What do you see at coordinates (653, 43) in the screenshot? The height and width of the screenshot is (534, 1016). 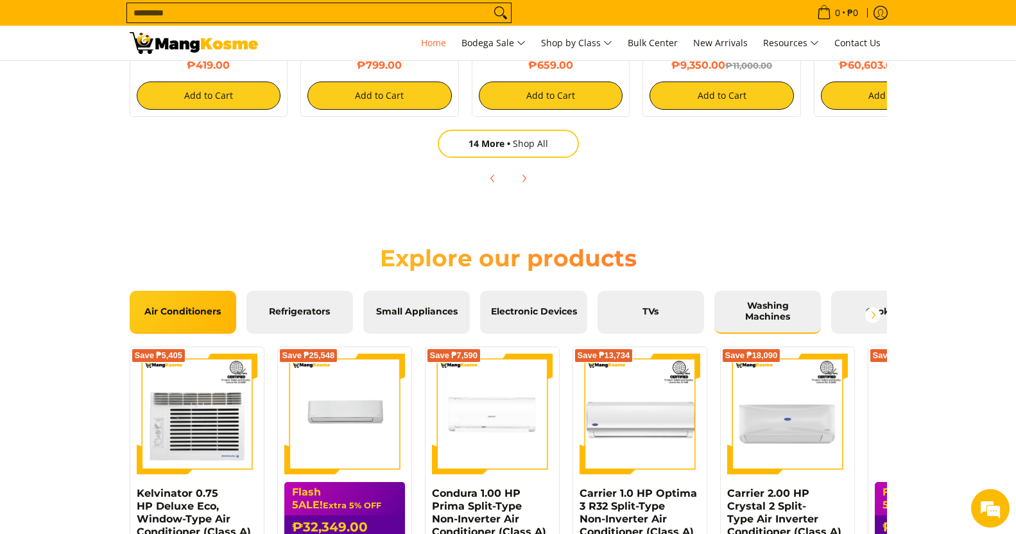 I see `a: Bulk Center` at bounding box center [653, 43].